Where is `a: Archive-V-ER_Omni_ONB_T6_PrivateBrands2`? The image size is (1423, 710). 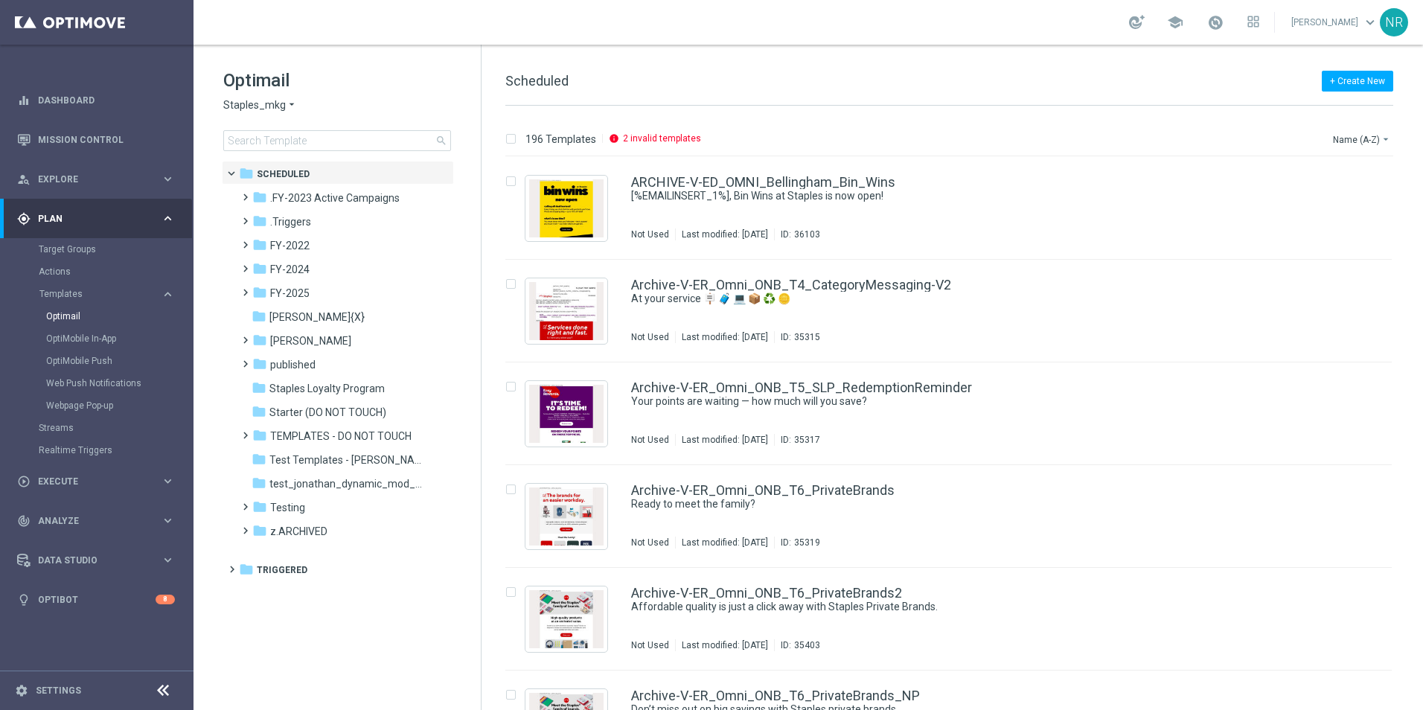
a: Archive-V-ER_Omni_ONB_T6_PrivateBrands2 is located at coordinates (767, 593).